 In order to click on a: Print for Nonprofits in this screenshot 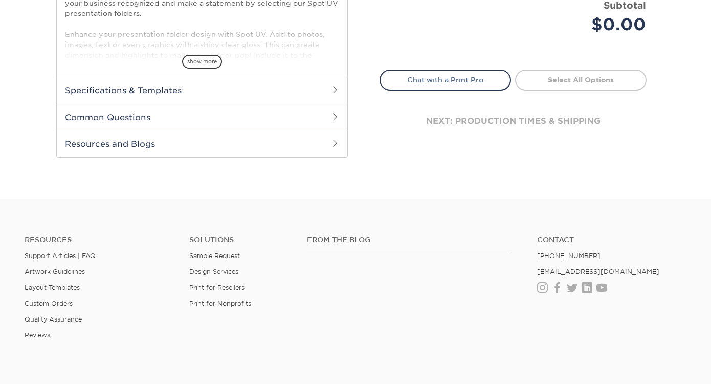, I will do `click(220, 303)`.